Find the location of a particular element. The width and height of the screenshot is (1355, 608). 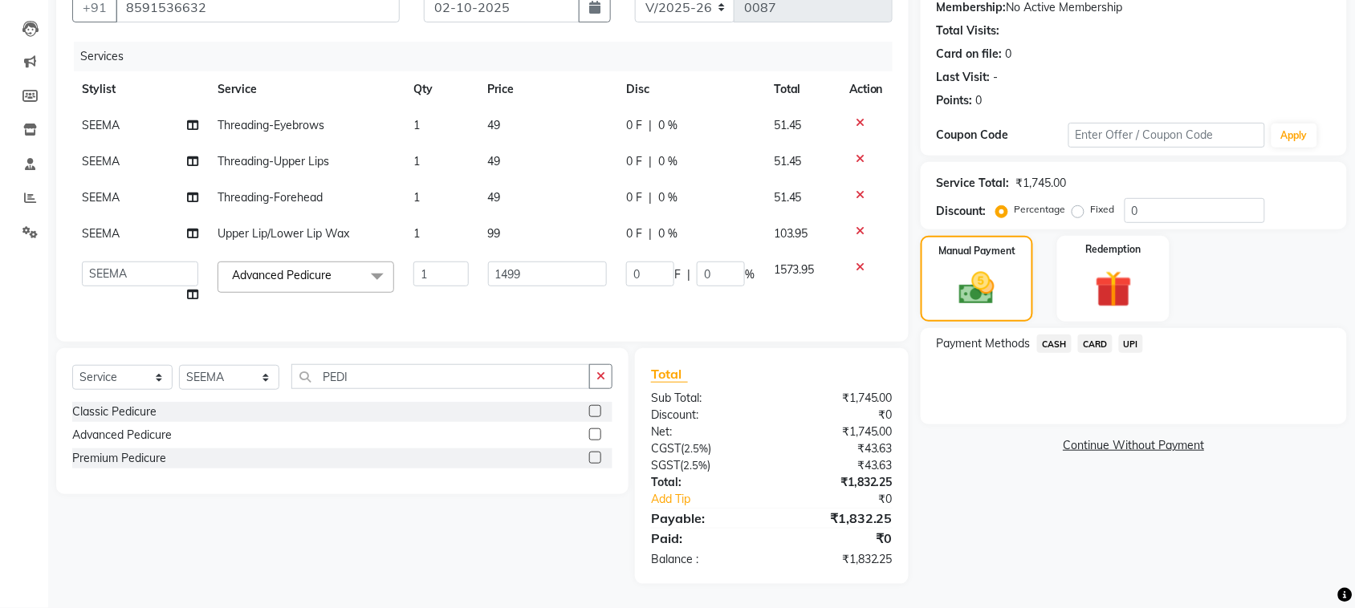

span: CASH is located at coordinates (1054, 343).